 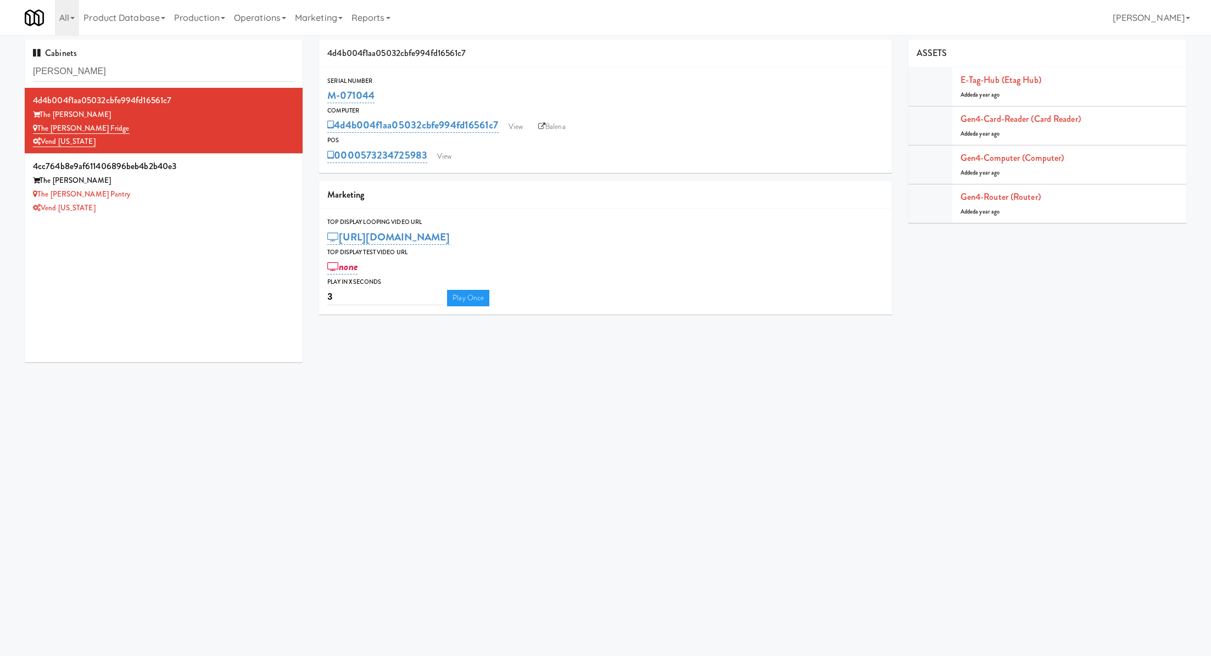 What do you see at coordinates (34, 18) in the screenshot?
I see `img: Micromart` at bounding box center [34, 18].